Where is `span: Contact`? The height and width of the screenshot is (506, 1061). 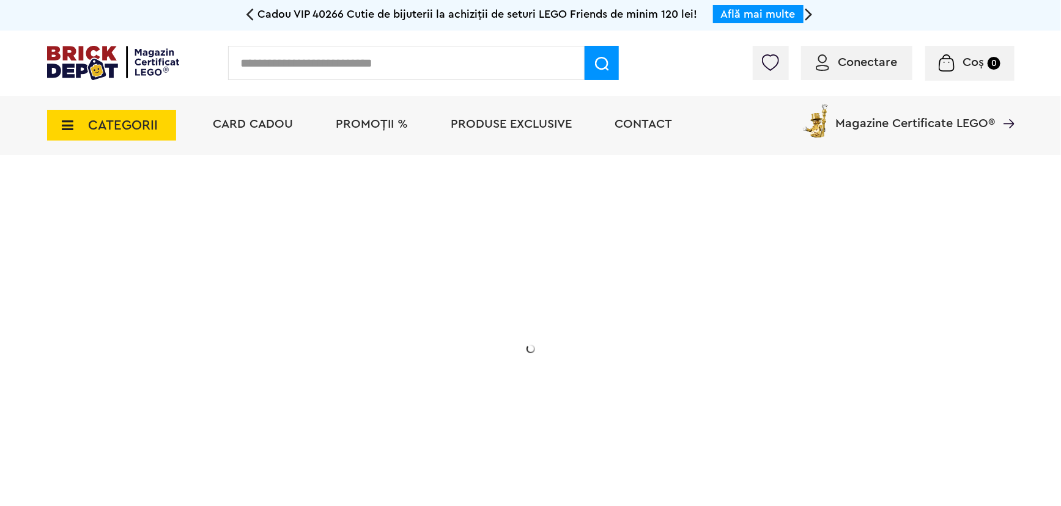
span: Contact is located at coordinates (644, 124).